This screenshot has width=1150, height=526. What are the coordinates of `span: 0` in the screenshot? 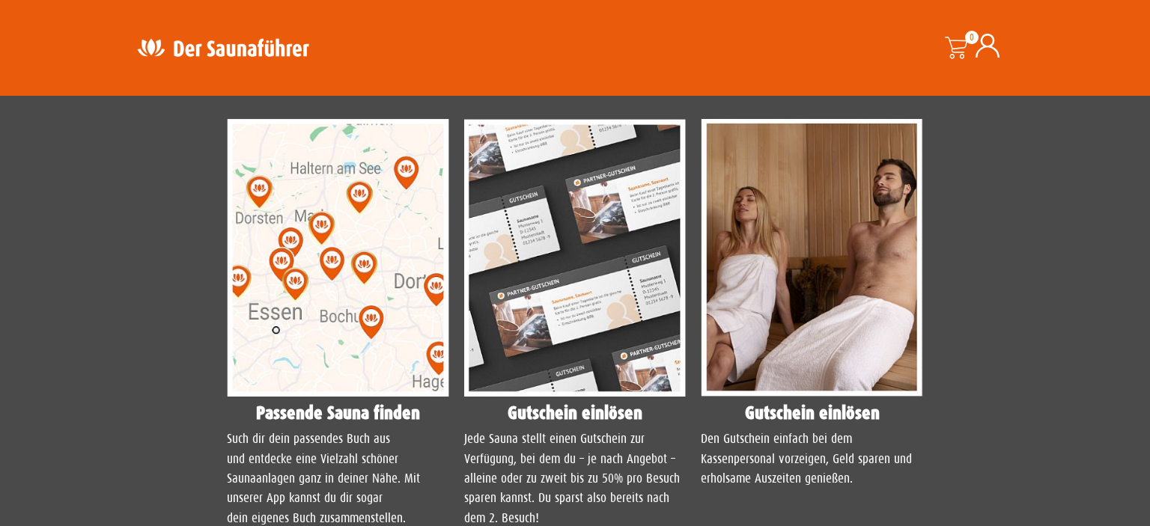 It's located at (972, 37).